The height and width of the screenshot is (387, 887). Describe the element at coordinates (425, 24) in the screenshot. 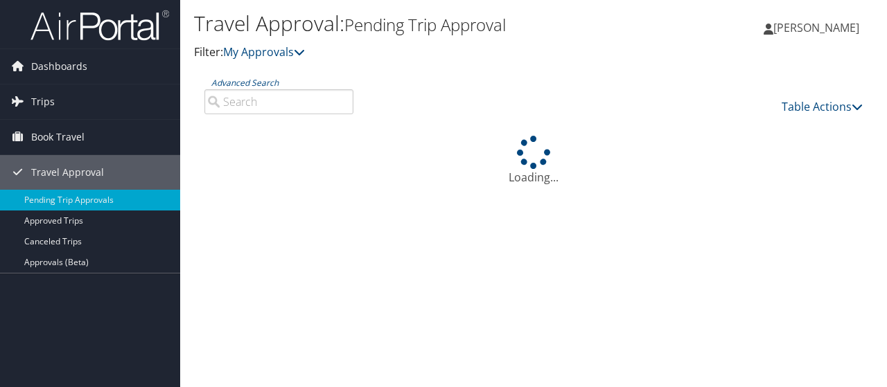

I see `small: Pending Trip Approval` at that location.